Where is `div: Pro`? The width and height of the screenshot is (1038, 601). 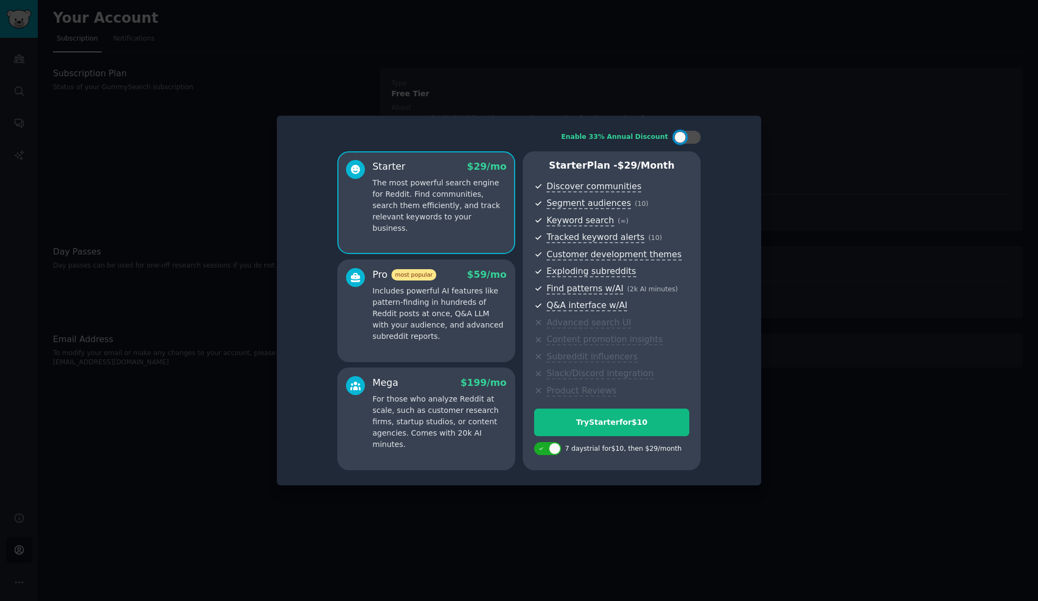 div: Pro is located at coordinates (404, 275).